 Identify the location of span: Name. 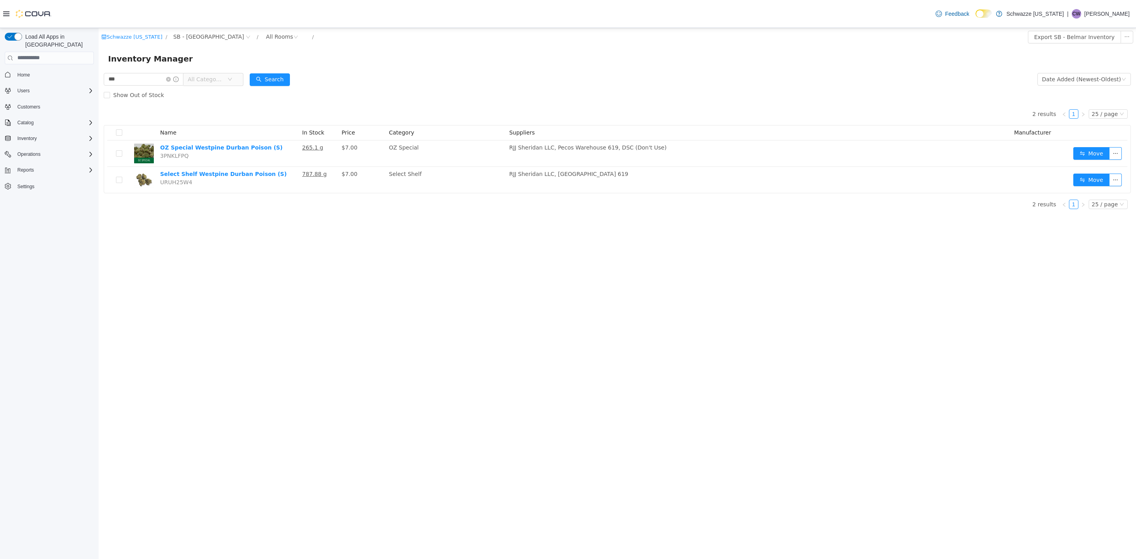
(69, 105).